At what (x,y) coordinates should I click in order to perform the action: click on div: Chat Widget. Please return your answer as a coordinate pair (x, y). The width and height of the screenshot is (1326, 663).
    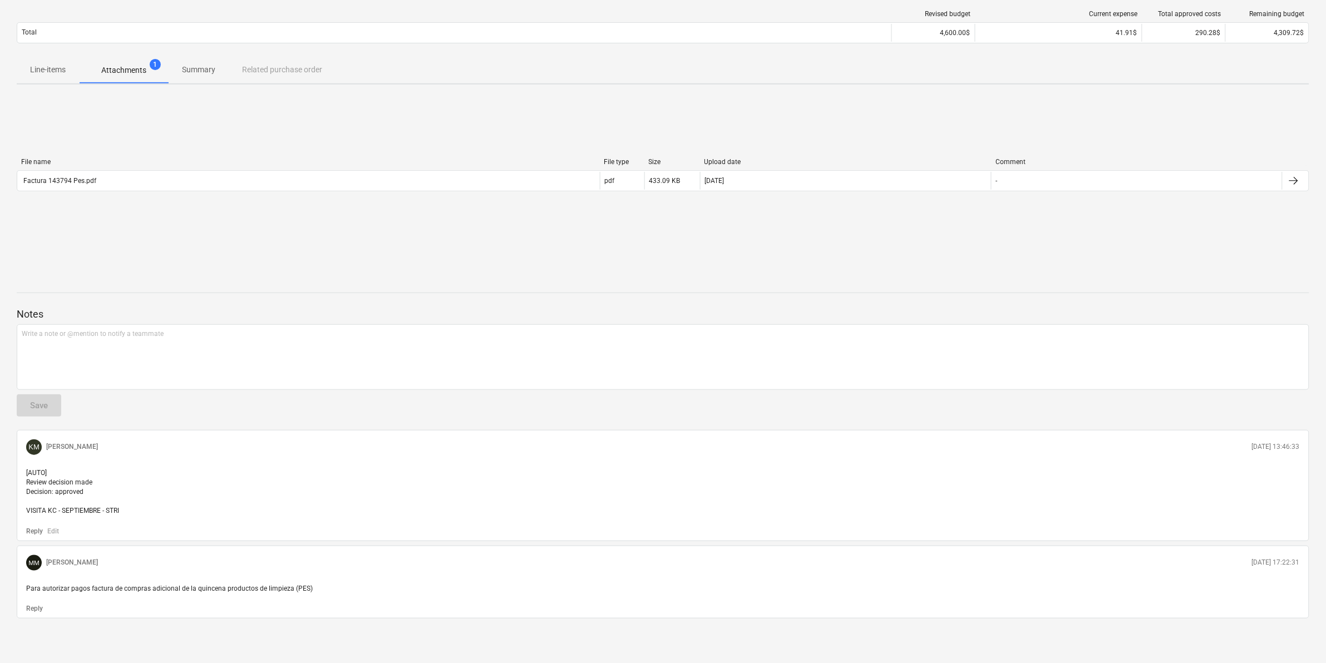
    Looking at the image, I should click on (1298, 637).